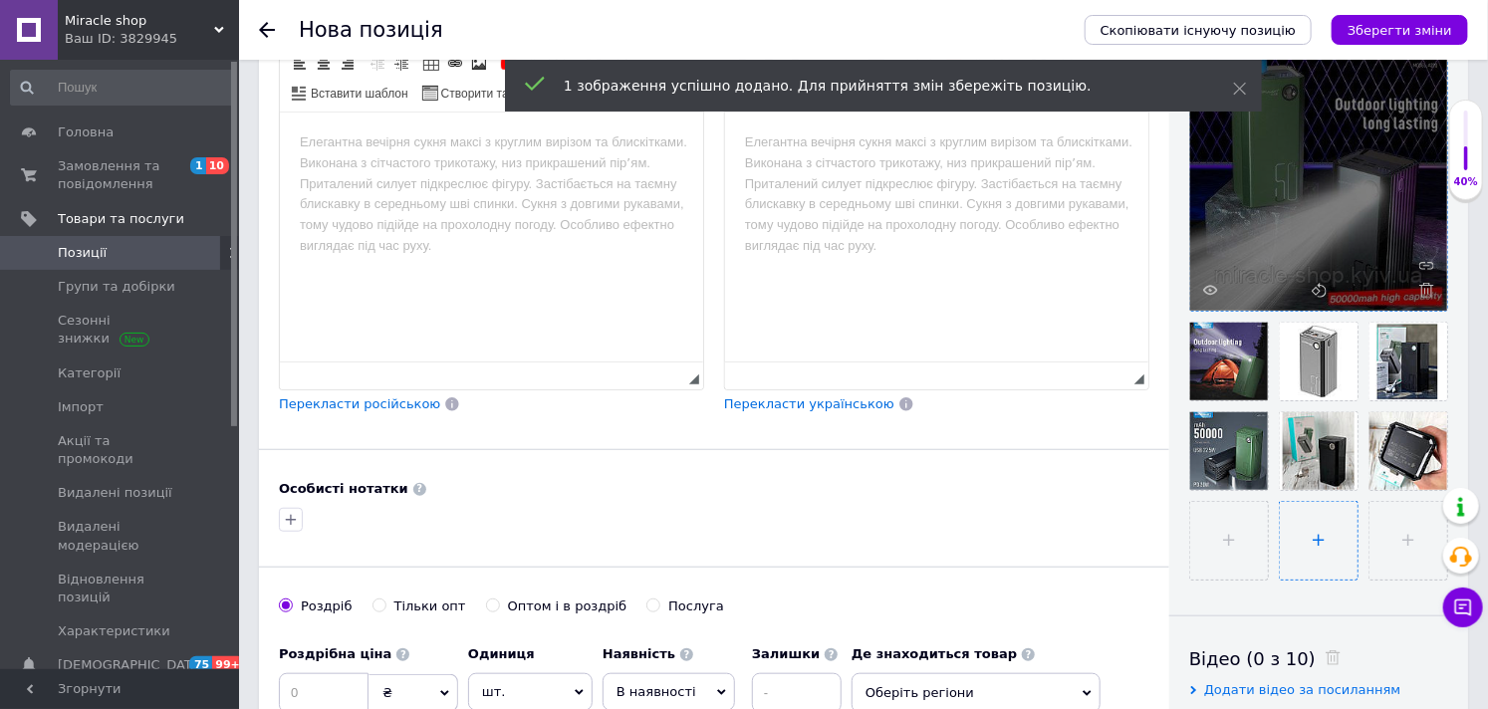 The width and height of the screenshot is (1488, 709). What do you see at coordinates (139, 21) in the screenshot?
I see `span: Miracle shop` at bounding box center [139, 21].